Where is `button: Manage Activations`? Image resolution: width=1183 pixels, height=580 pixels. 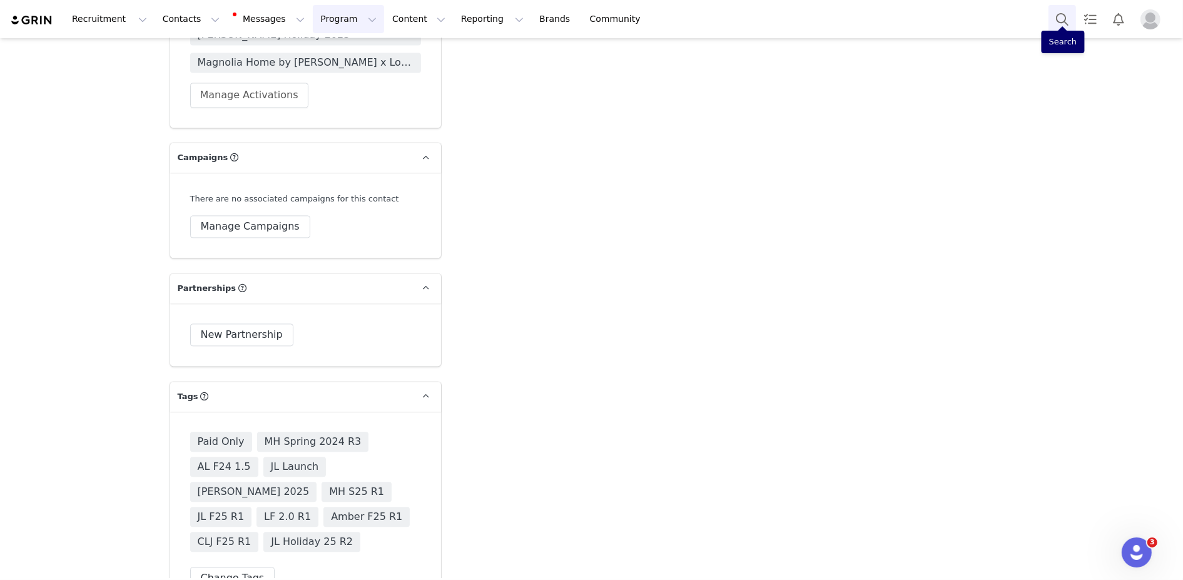
button: Manage Activations is located at coordinates (249, 95).